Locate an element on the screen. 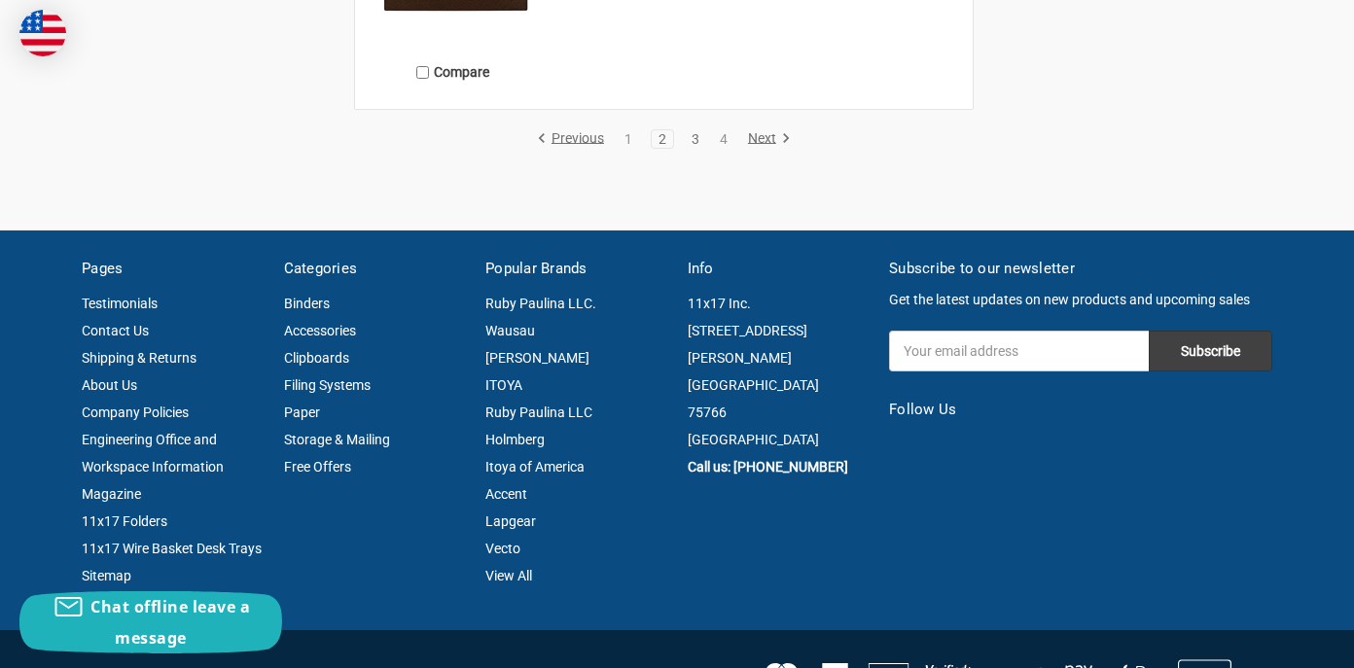  h5: Popular Brands is located at coordinates (576, 269).